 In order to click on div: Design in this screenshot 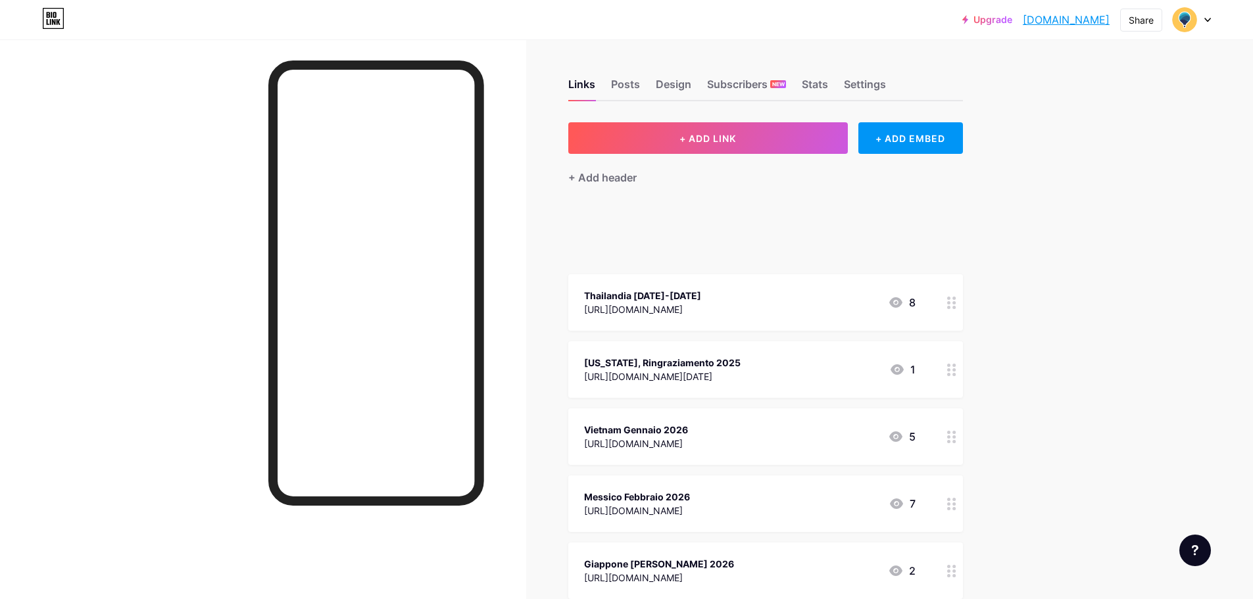, I will do `click(673, 88)`.